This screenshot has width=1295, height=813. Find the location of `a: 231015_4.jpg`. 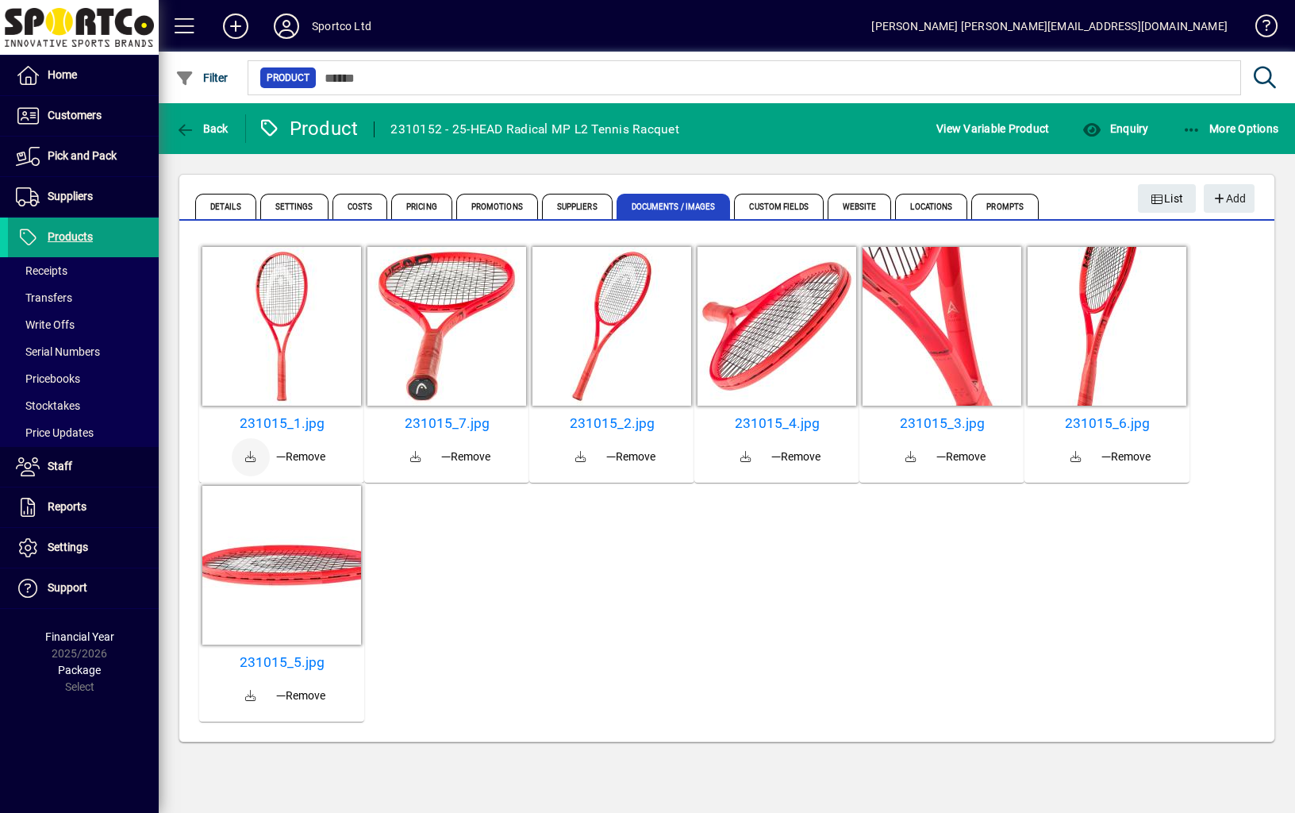

a: 231015_4.jpg is located at coordinates (777, 423).